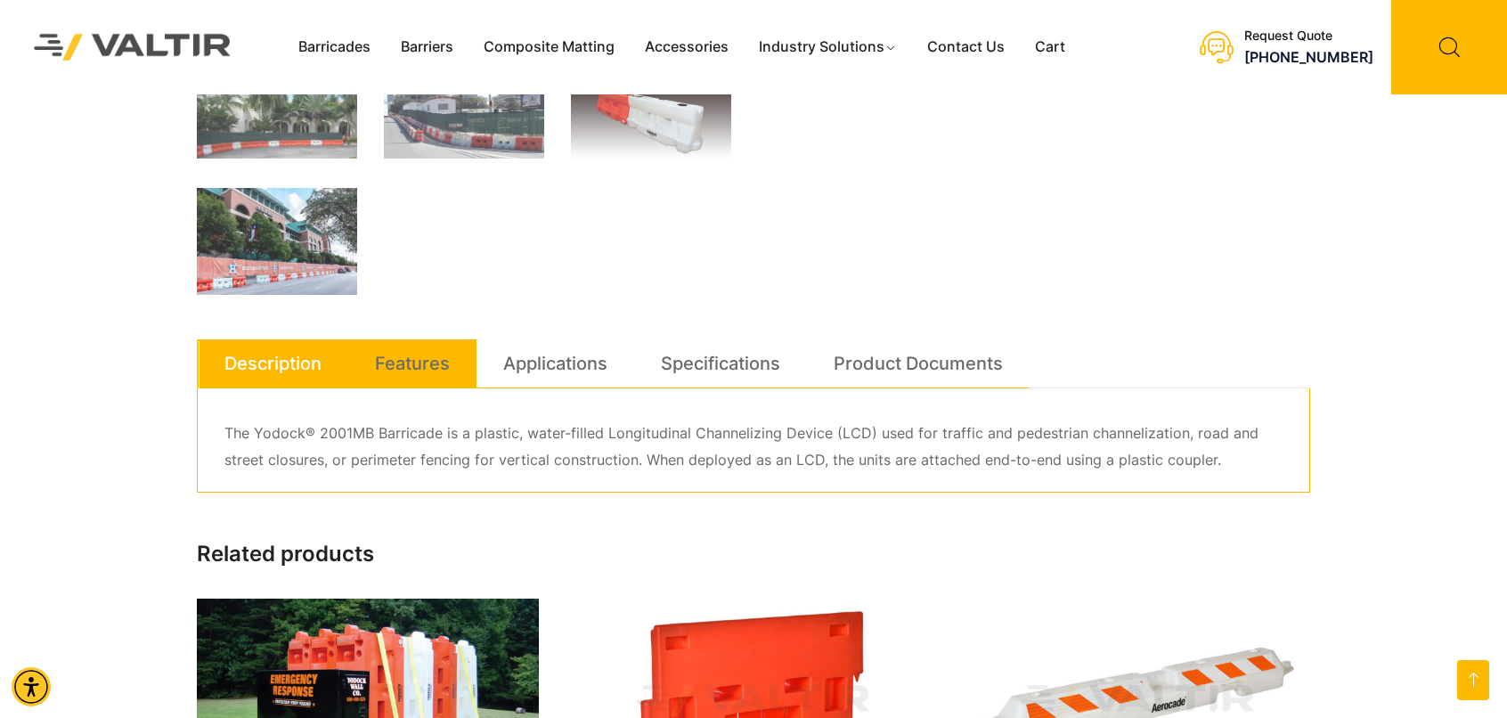 This screenshot has width=1507, height=718. I want to click on a: Description, so click(272, 363).